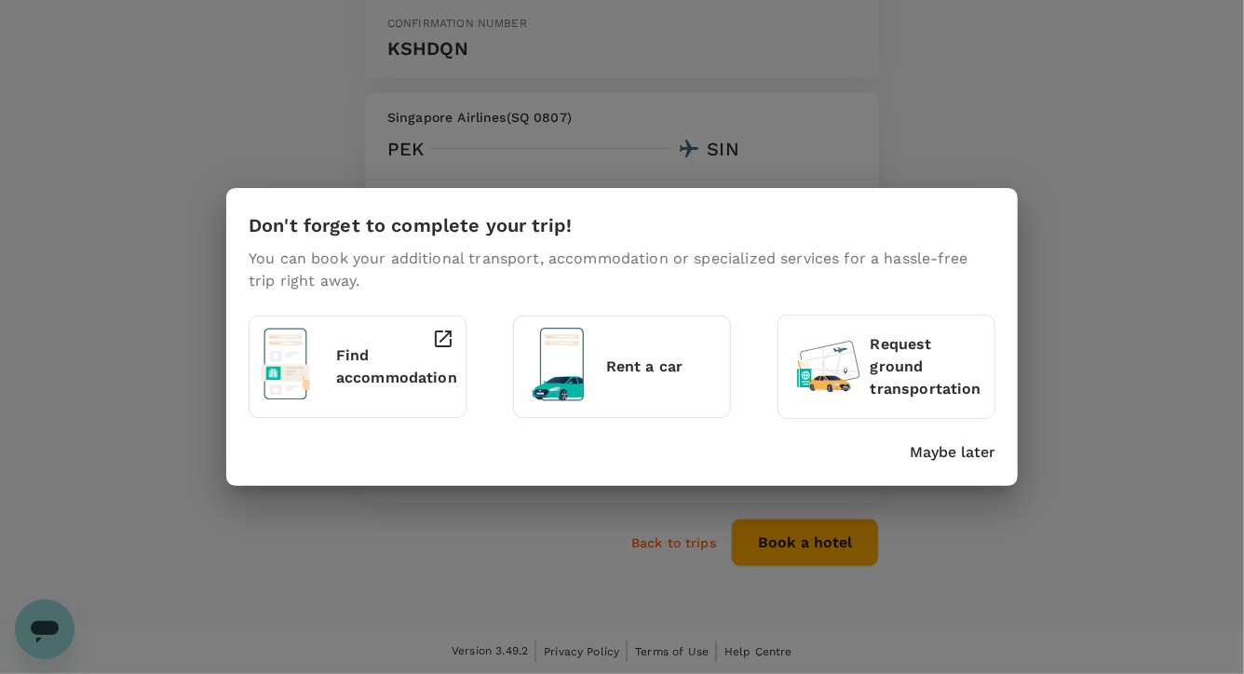 This screenshot has height=674, width=1244. Describe the element at coordinates (410, 225) in the screenshot. I see `h6: Don't forget to complete your trip!` at that location.